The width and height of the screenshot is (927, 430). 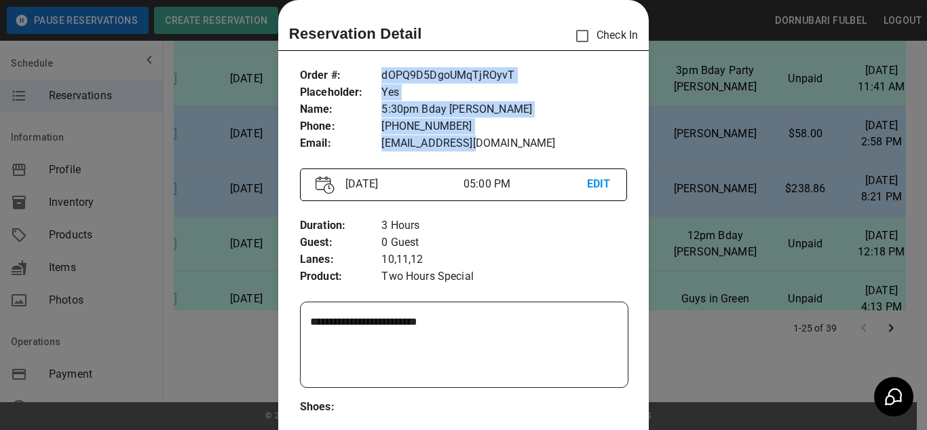 What do you see at coordinates (504, 92) in the screenshot?
I see `p: Yes` at bounding box center [504, 92].